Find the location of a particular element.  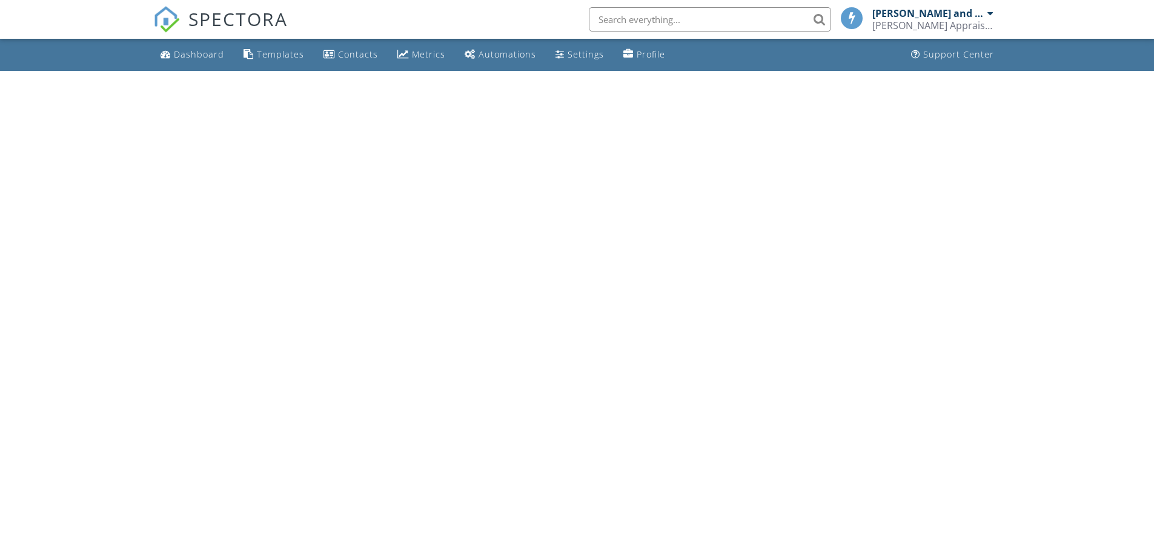

div: Dashboard is located at coordinates (199, 54).